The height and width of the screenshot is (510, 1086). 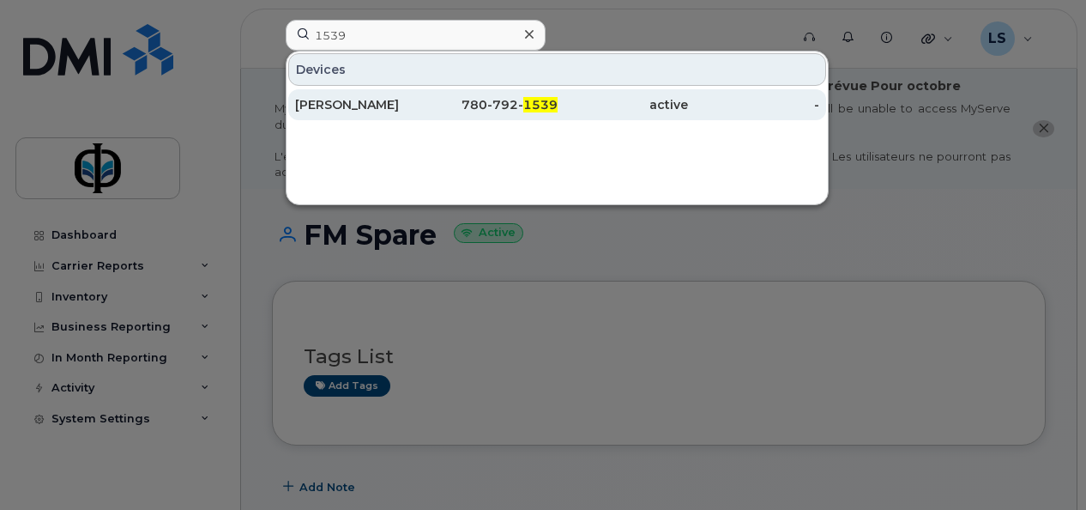 What do you see at coordinates (492, 105) in the screenshot?
I see `div: 780-792-` at bounding box center [492, 105].